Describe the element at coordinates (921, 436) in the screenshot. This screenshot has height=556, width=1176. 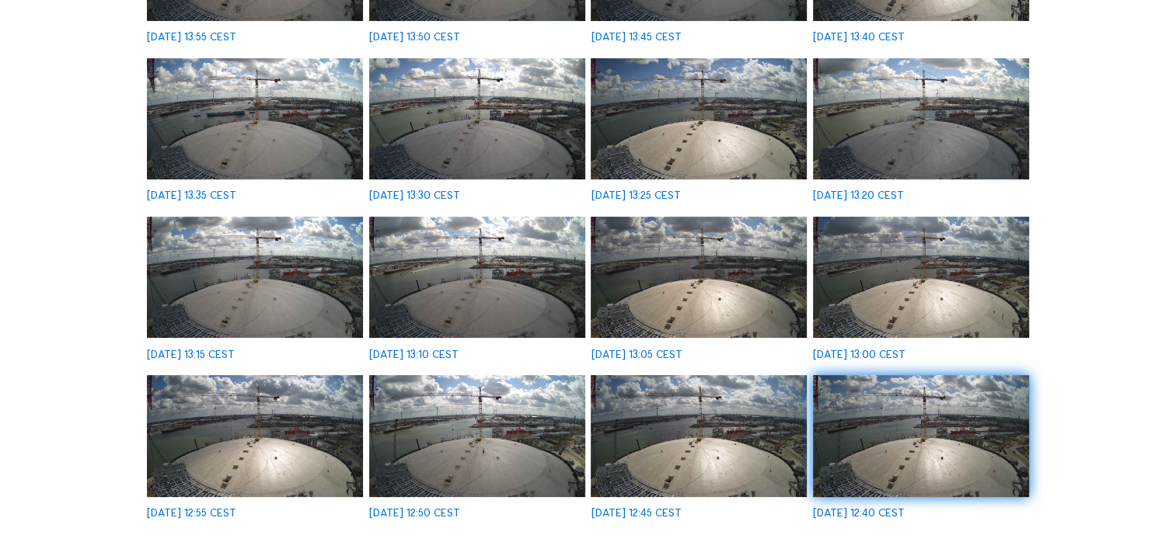
I see `img: image_52941368` at that location.